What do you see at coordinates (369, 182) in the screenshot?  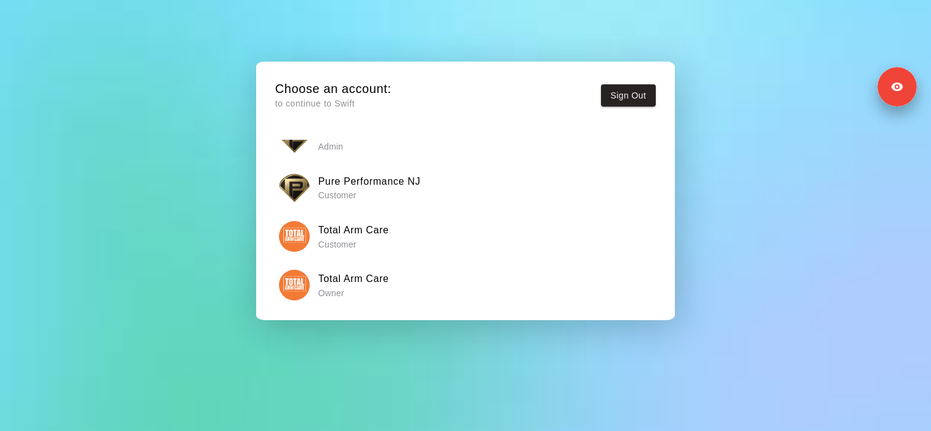 I see `h6: Pure Performance NJ` at bounding box center [369, 182].